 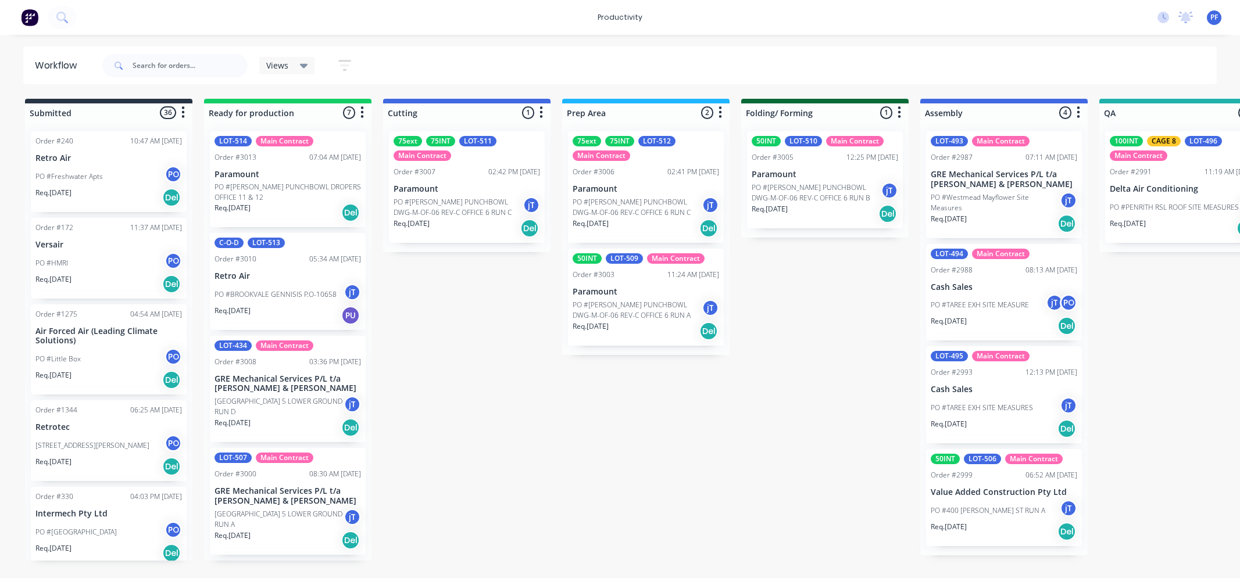 What do you see at coordinates (646, 189) in the screenshot?
I see `p: Paramount` at bounding box center [646, 189].